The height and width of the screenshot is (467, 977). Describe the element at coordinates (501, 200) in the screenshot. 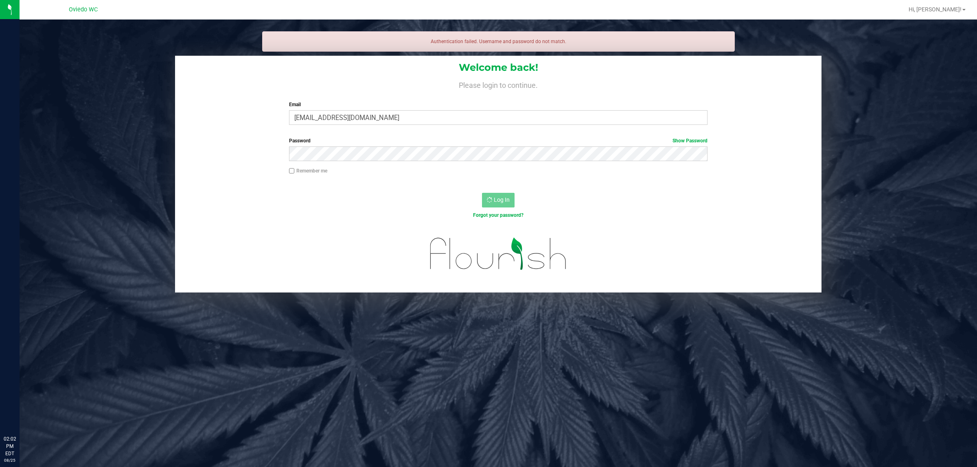

I see `span: Log In` at that location.